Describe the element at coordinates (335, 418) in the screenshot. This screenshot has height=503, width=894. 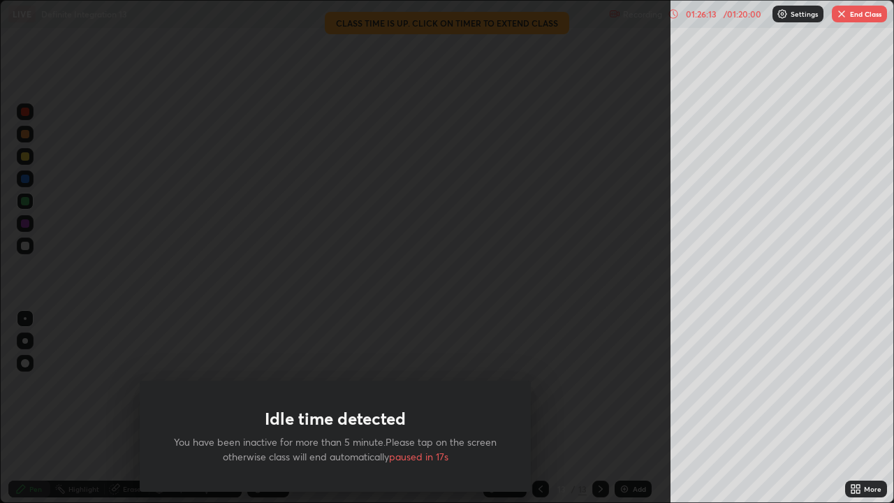
I see `h1: Idle time detected` at that location.